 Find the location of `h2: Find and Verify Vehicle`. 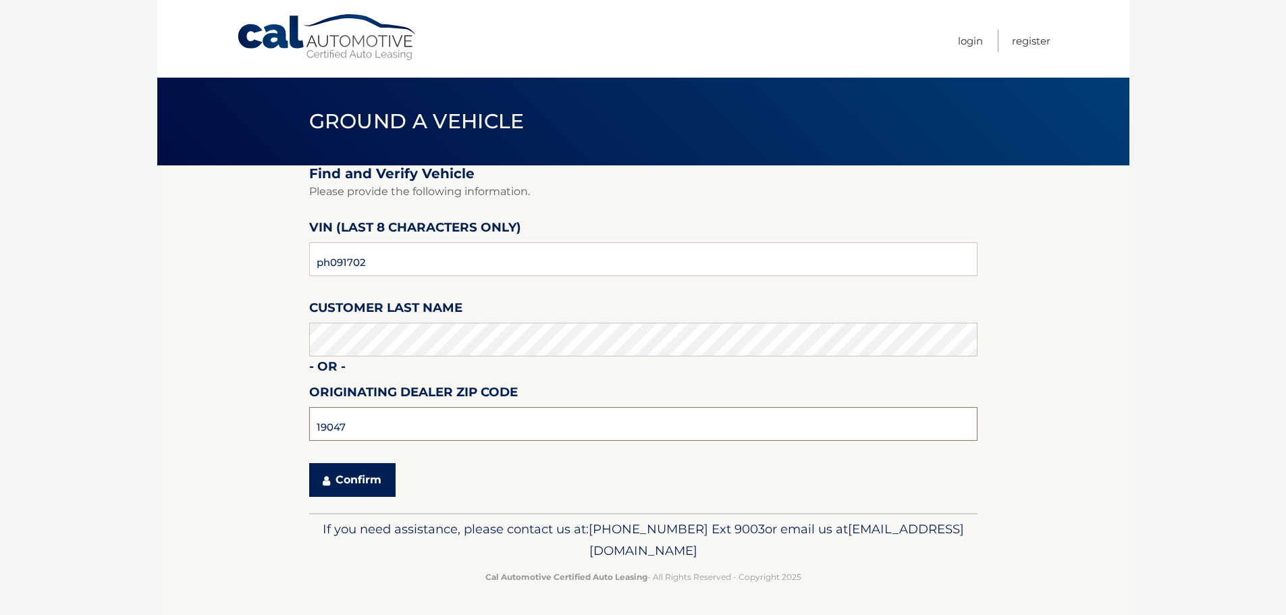

h2: Find and Verify Vehicle is located at coordinates (643, 173).